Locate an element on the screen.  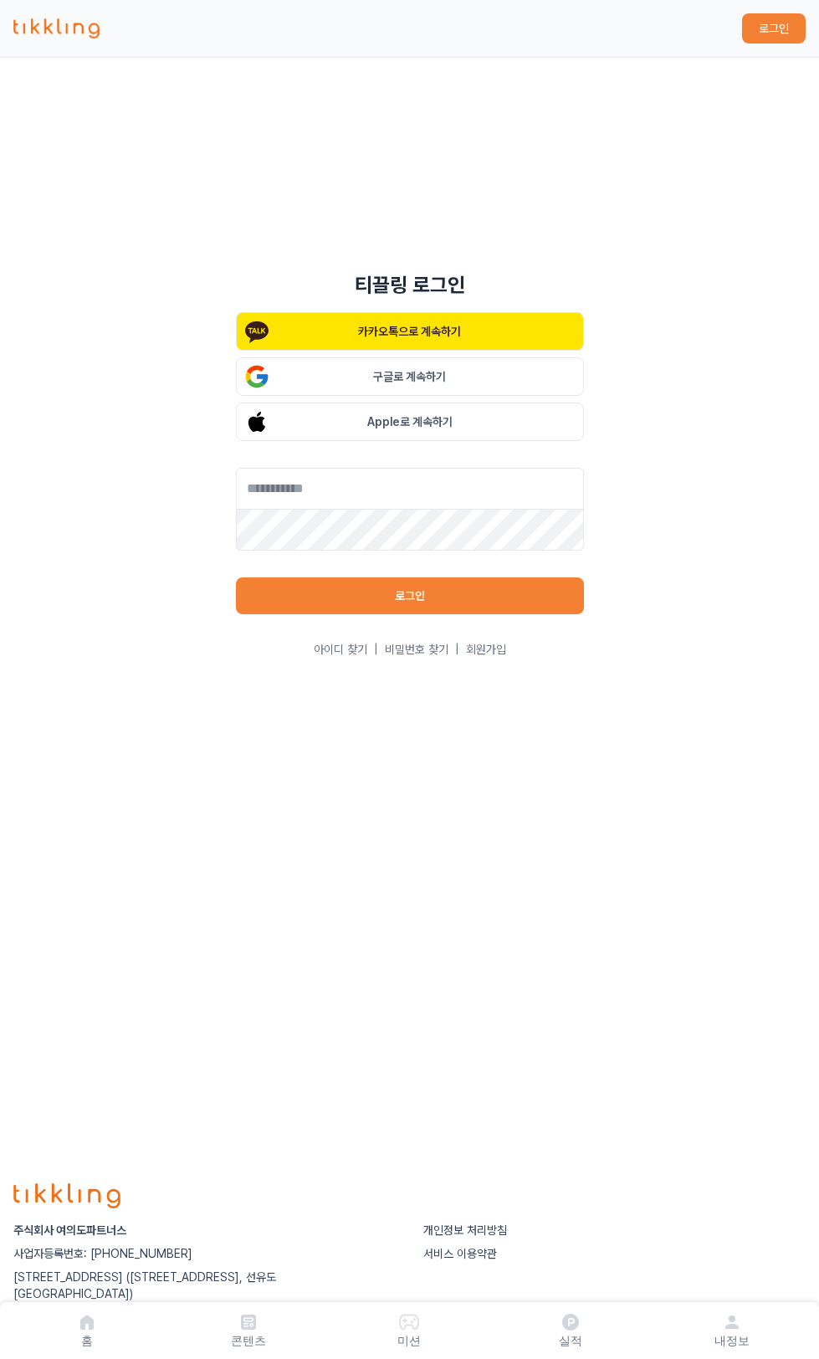
button: 미션 is located at coordinates (409, 1330).